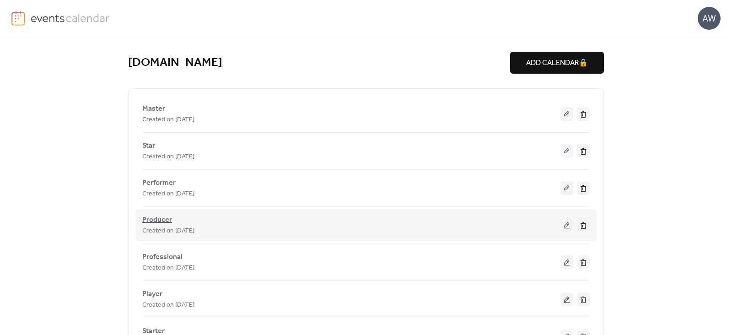 This screenshot has height=335, width=732. I want to click on a: Professional, so click(163, 257).